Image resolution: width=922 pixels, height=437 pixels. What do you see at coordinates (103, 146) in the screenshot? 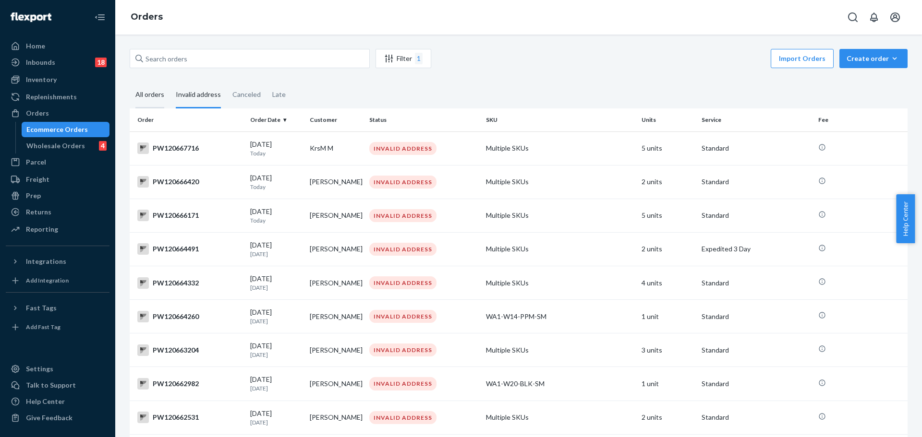
I see `div: 4` at bounding box center [103, 146].